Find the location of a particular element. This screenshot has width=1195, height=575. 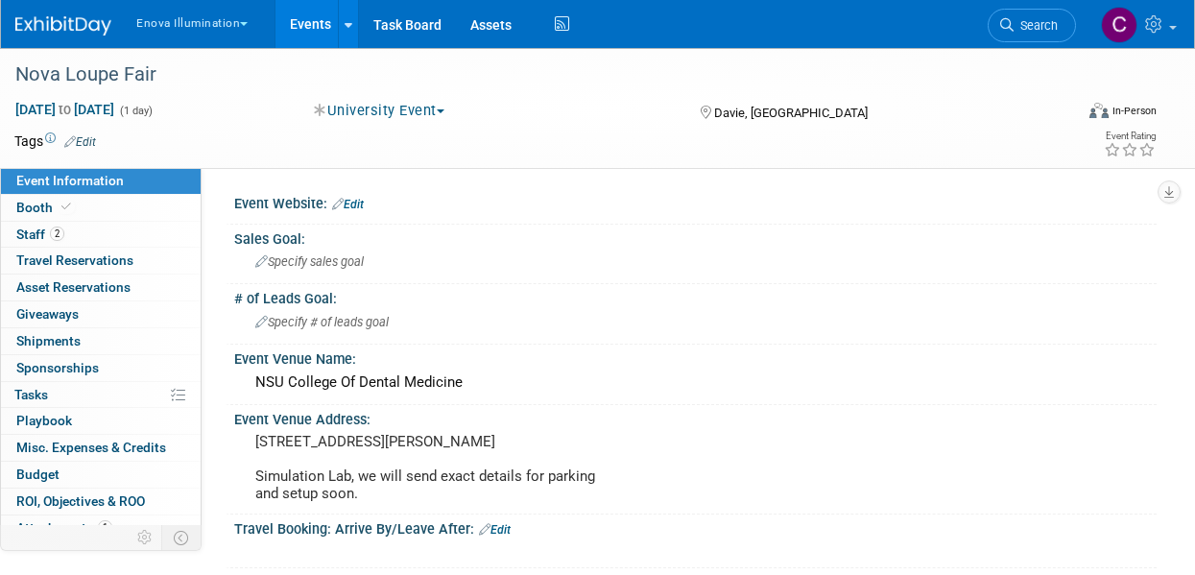

a: Travel Reservations is located at coordinates (101, 260).